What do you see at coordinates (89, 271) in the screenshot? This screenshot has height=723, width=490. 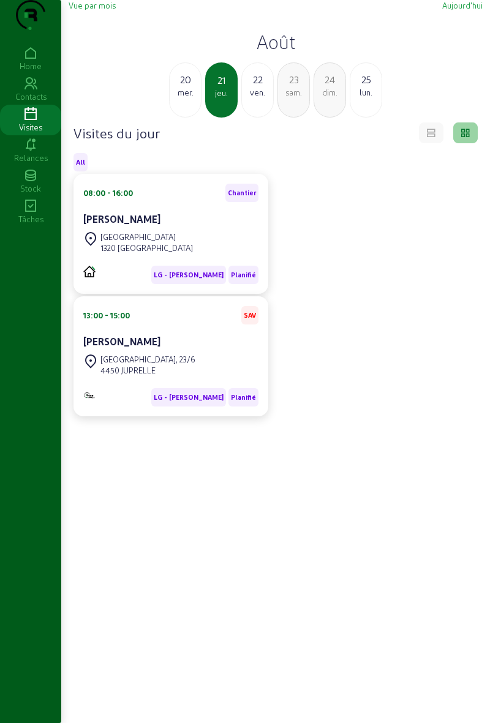 I see `img: PVELEC` at bounding box center [89, 271].